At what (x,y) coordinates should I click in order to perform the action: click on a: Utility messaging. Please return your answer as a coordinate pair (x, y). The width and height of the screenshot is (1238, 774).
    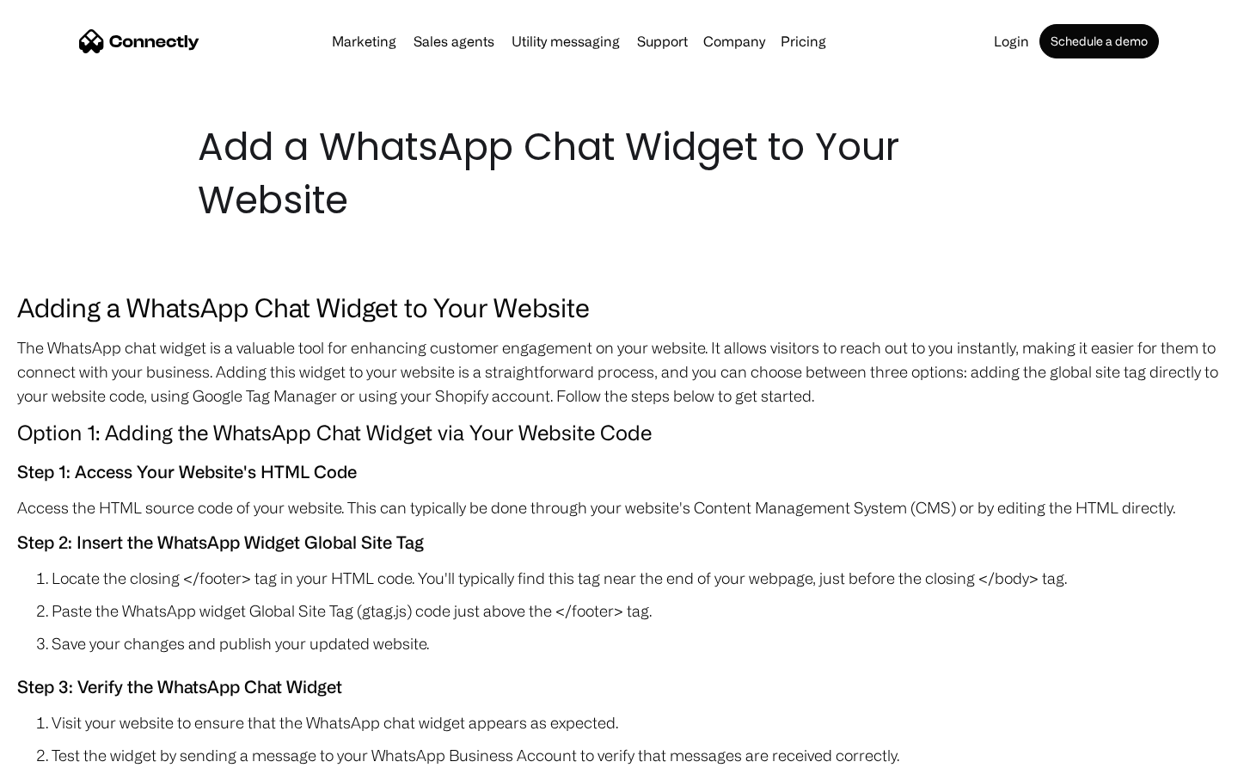
    Looking at the image, I should click on (566, 41).